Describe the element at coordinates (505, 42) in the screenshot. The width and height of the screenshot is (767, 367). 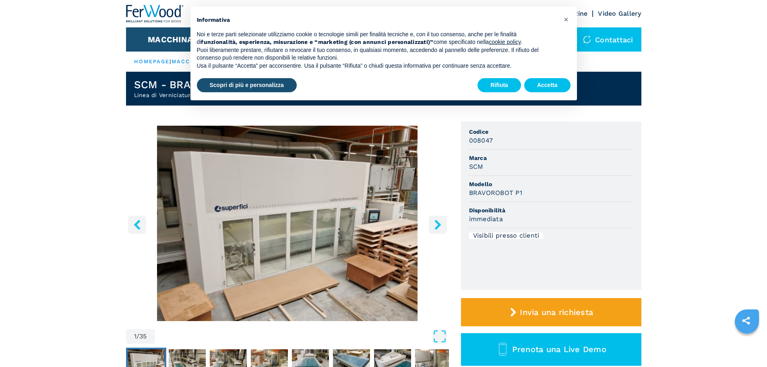
I see `a: cookie policy` at that location.